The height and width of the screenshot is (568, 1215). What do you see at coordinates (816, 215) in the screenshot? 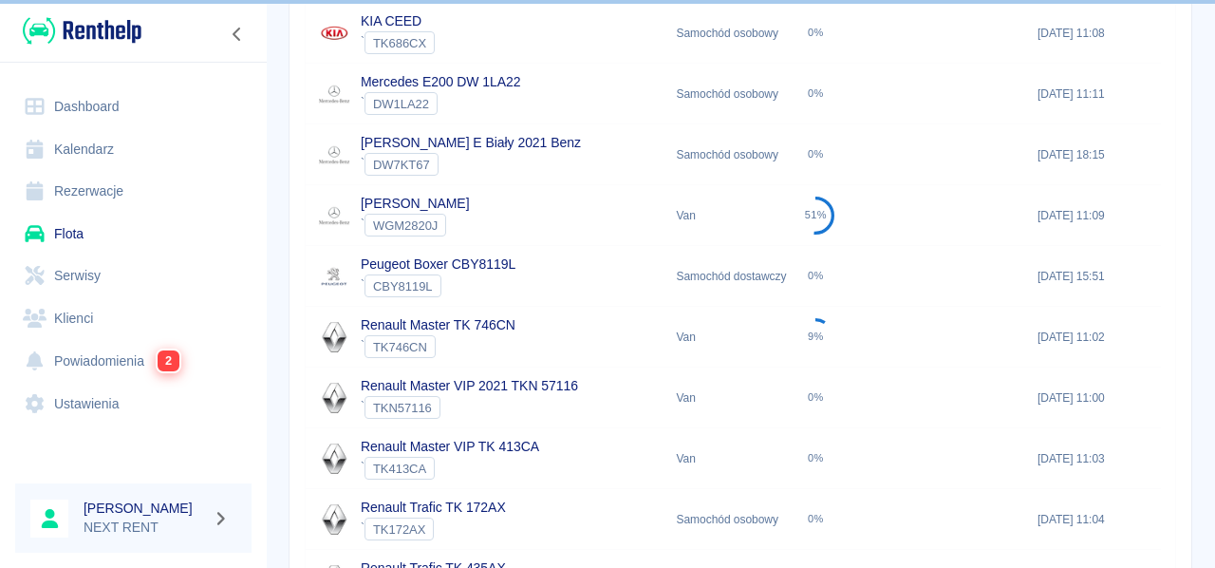
I see `div: 51%` at bounding box center [816, 215].